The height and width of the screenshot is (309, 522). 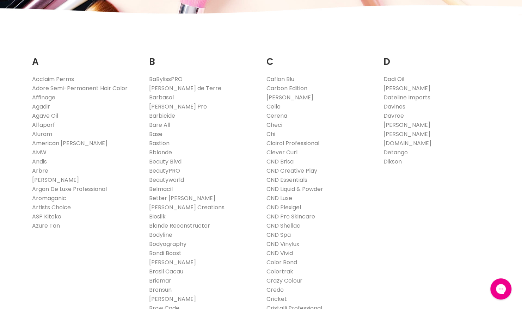 What do you see at coordinates (39, 161) in the screenshot?
I see `a: Andis` at bounding box center [39, 161].